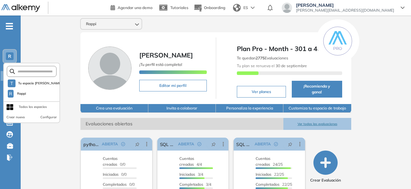 Image resolution: width=411 pixels, height=189 pixels. Describe the element at coordinates (173, 86) in the screenshot. I see `button: Editar mi perfil` at that location.